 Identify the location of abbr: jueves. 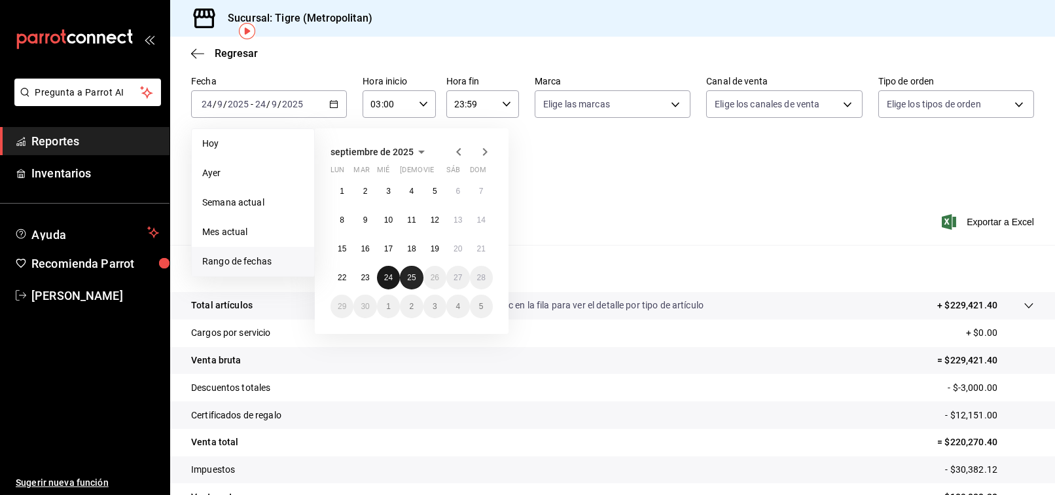
(439, 172).